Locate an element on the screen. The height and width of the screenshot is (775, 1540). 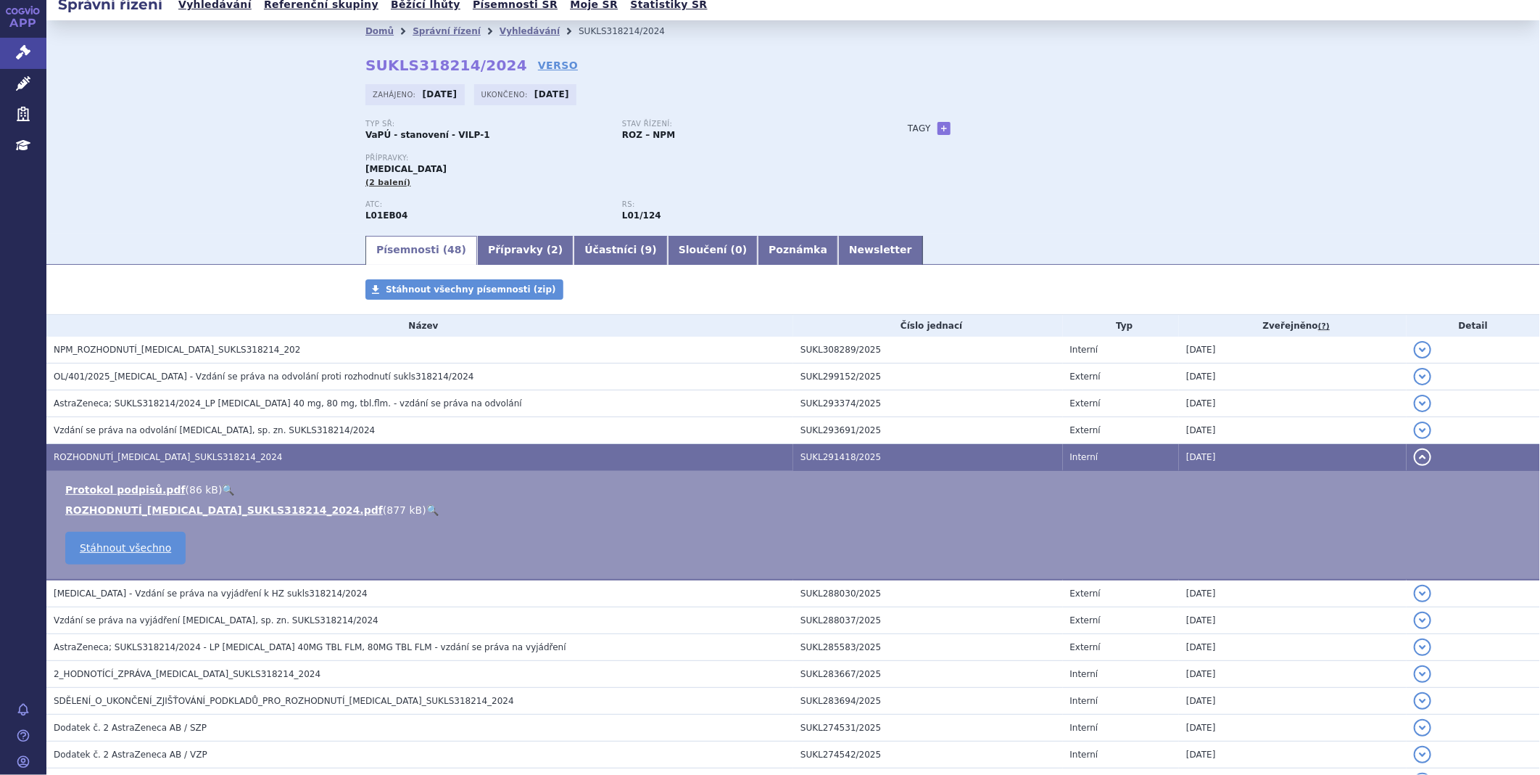
a: Newsletter is located at coordinates (880, 250).